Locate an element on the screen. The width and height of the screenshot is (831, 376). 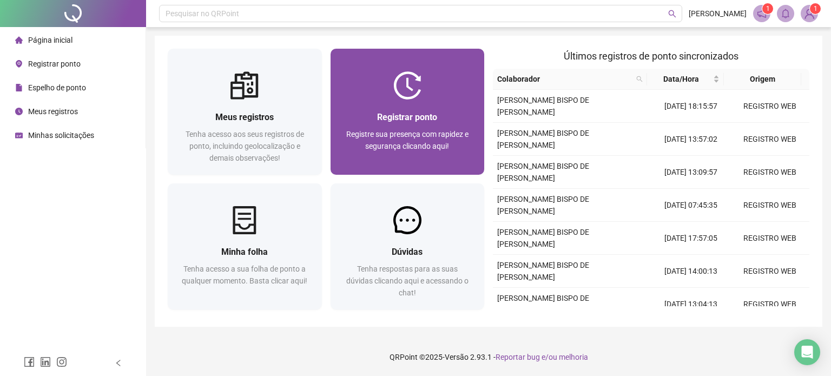
span: Página inicial is located at coordinates (50, 40).